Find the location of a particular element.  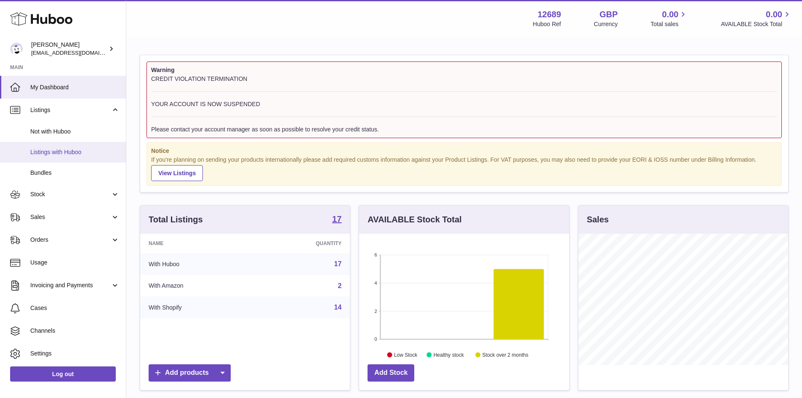

span: Orders is located at coordinates (70, 240).